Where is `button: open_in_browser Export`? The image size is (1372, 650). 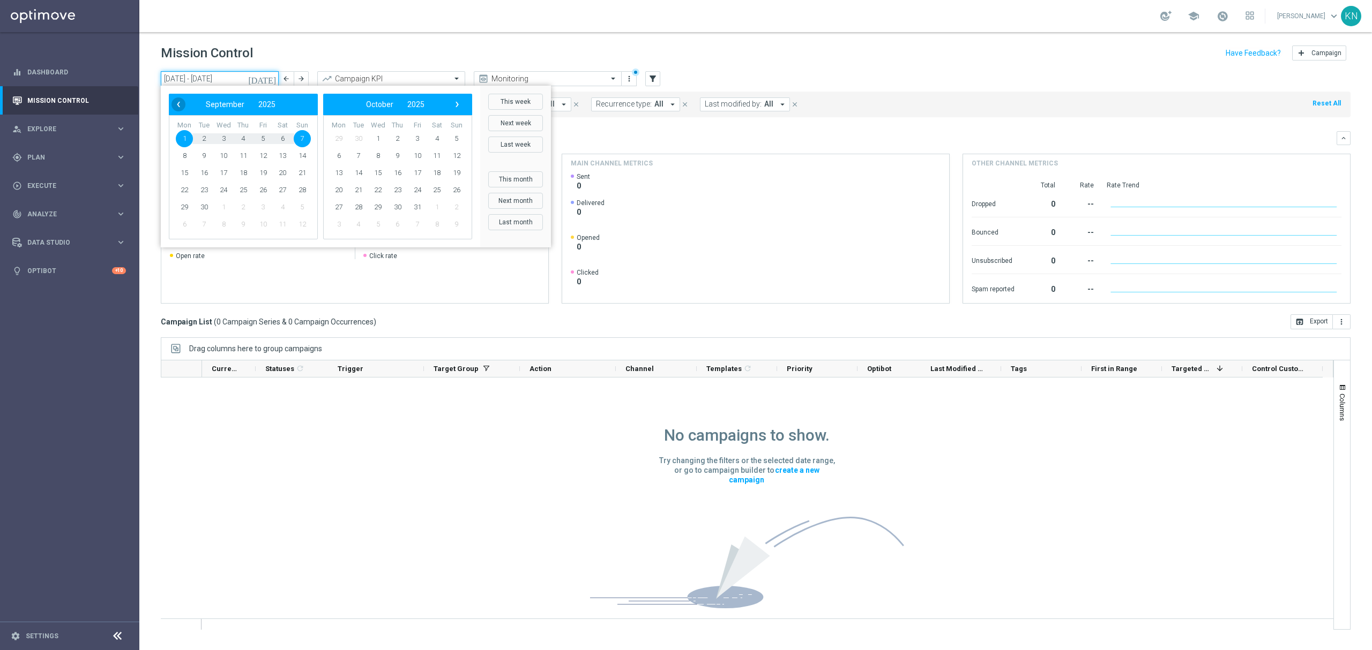 button: open_in_browser Export is located at coordinates (1311, 322).